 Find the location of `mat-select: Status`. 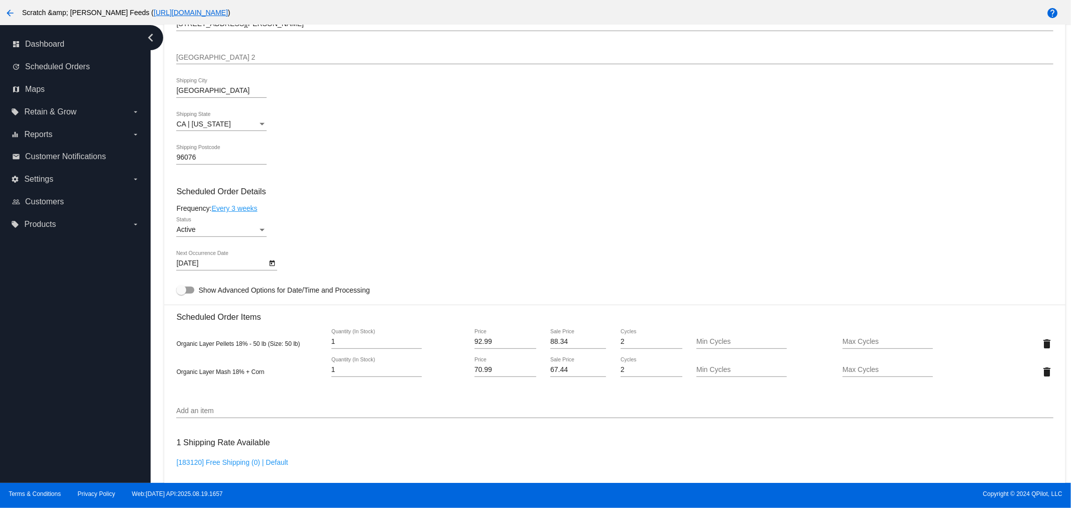

mat-select: Status is located at coordinates (222, 230).